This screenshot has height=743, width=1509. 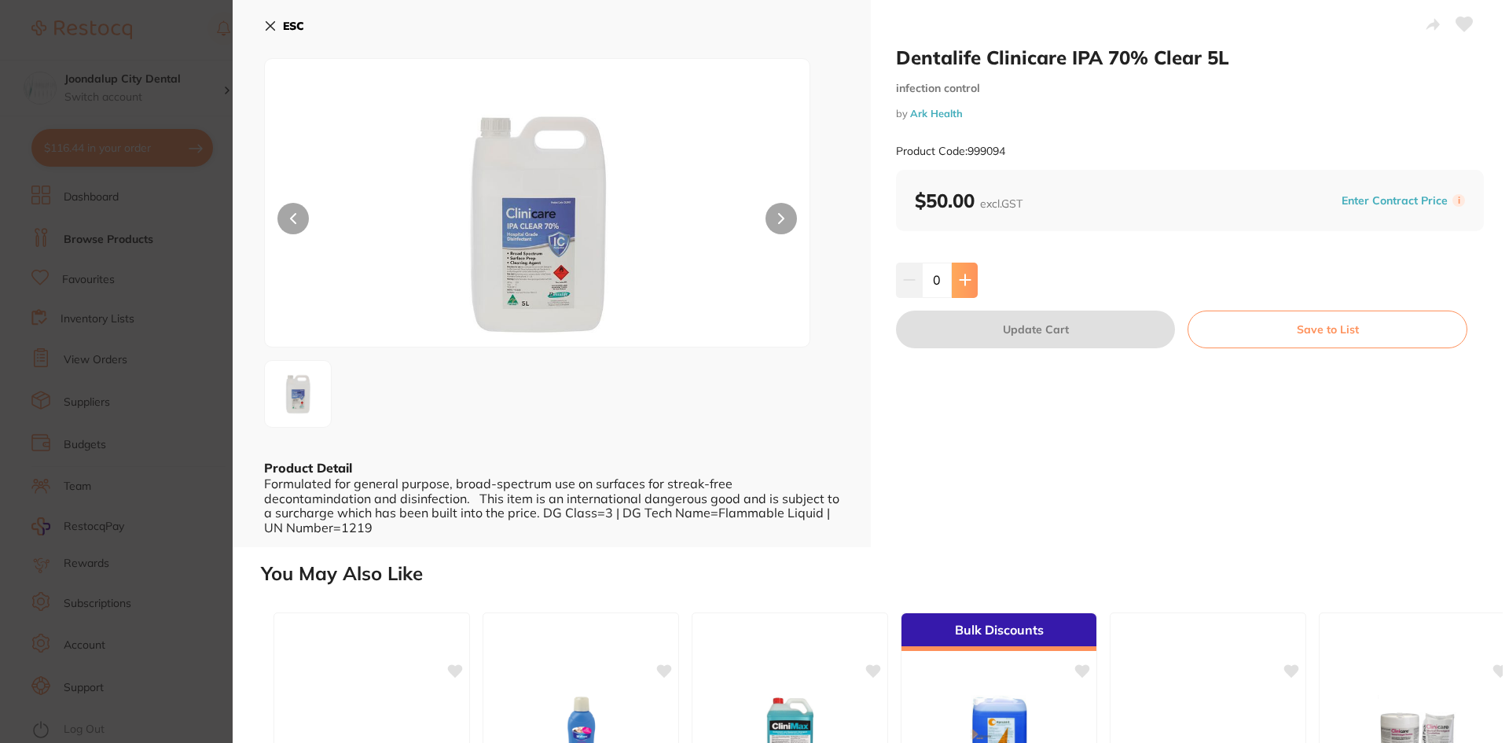 What do you see at coordinates (936, 113) in the screenshot?
I see `a: Ark Health` at bounding box center [936, 113].